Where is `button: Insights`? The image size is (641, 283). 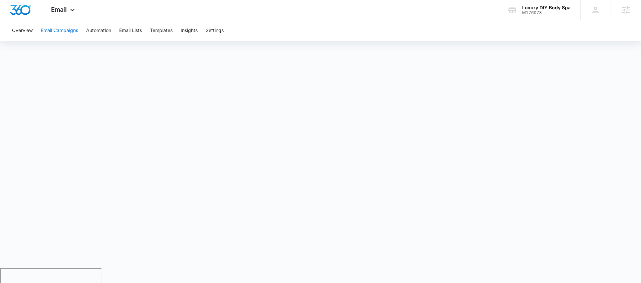 button: Insights is located at coordinates (189, 31).